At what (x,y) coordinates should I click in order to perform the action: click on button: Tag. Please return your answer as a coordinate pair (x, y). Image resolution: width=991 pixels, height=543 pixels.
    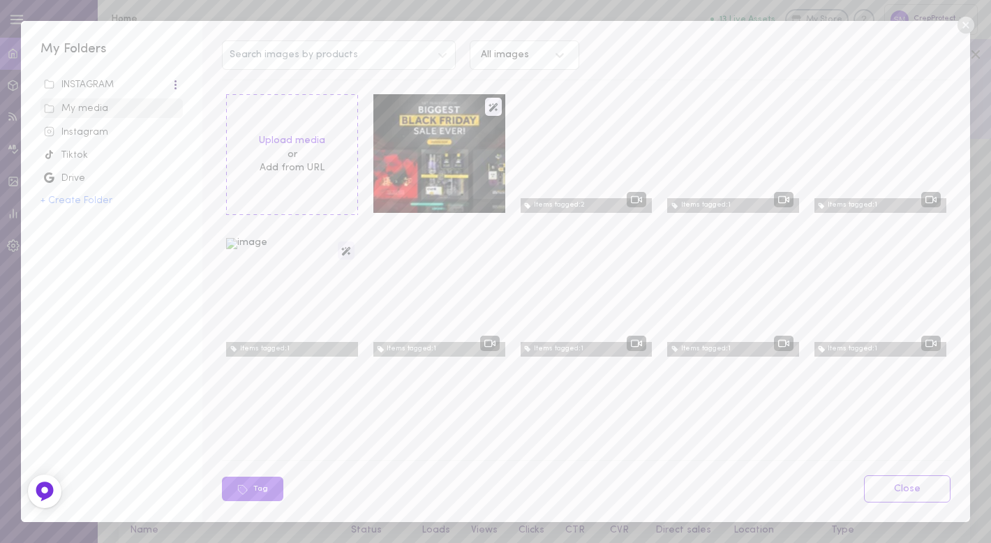
    Looking at the image, I should click on (253, 489).